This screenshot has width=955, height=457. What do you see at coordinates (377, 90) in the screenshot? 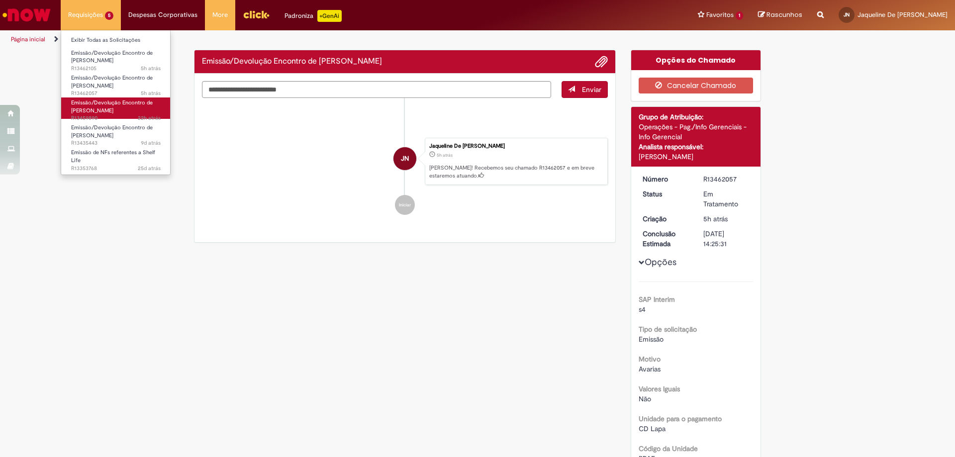
I see `textarea: Digite sua mensagem aqui...` at bounding box center [377, 90].